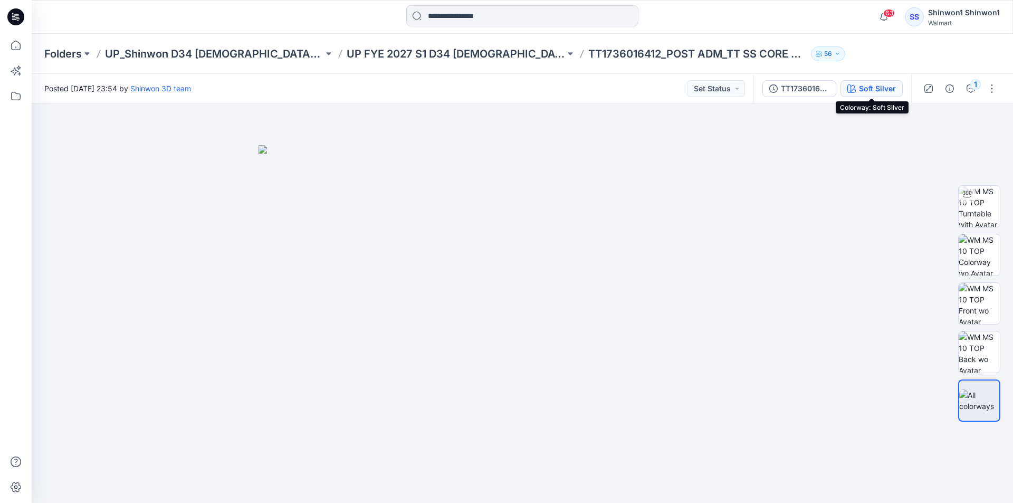 Image resolution: width=1013 pixels, height=503 pixels. Describe the element at coordinates (828, 54) in the screenshot. I see `p: 56` at that location.